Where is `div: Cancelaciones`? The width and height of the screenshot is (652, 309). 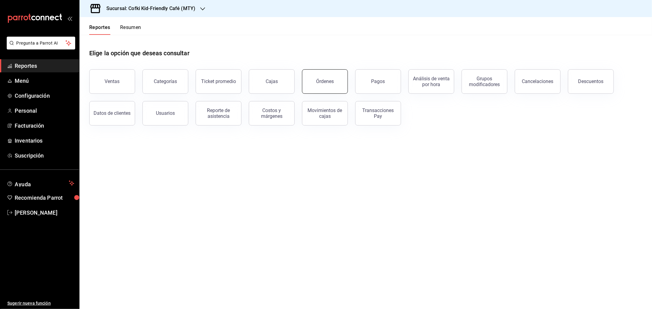
div: Cancelaciones is located at coordinates (538, 81).